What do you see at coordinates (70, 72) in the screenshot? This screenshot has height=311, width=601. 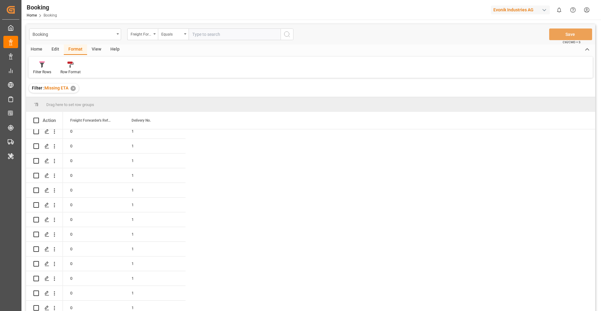 I see `div: Row Format` at bounding box center [70, 72].